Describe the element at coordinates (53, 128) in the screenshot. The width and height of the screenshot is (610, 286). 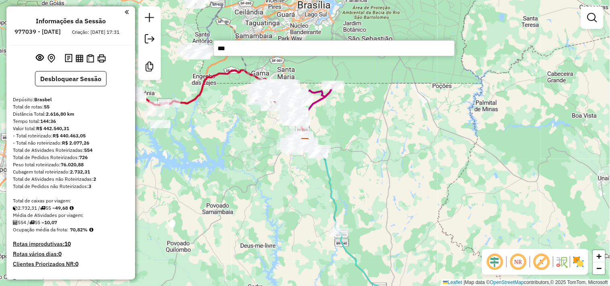
I see `strong: R$ 442.540,31` at that location.